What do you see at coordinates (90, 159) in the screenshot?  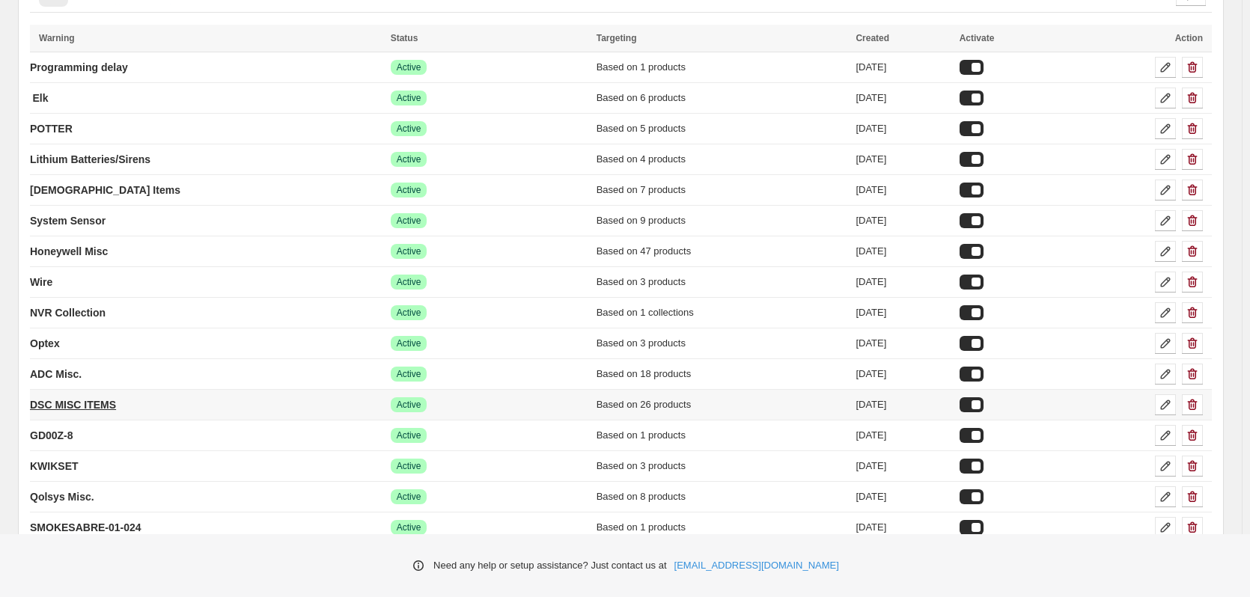 I see `a: Lithium Batteries/Sirens` at bounding box center [90, 159].